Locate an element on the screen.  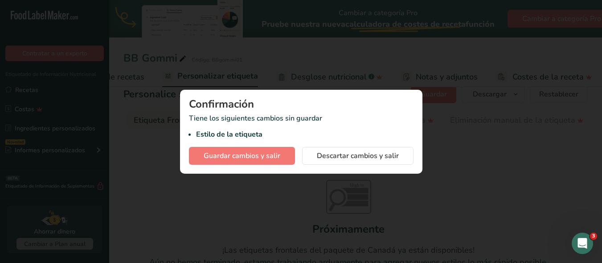
span: Descartar cambios y salir is located at coordinates (358, 156).